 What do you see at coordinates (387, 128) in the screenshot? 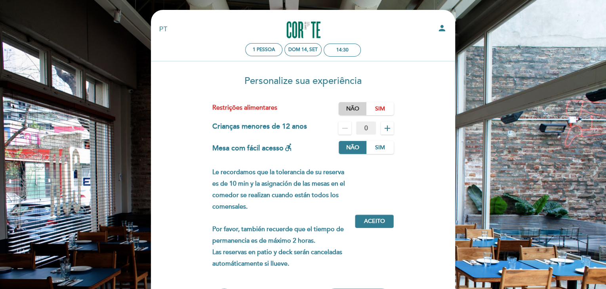
I see `i: add` at bounding box center [387, 128].